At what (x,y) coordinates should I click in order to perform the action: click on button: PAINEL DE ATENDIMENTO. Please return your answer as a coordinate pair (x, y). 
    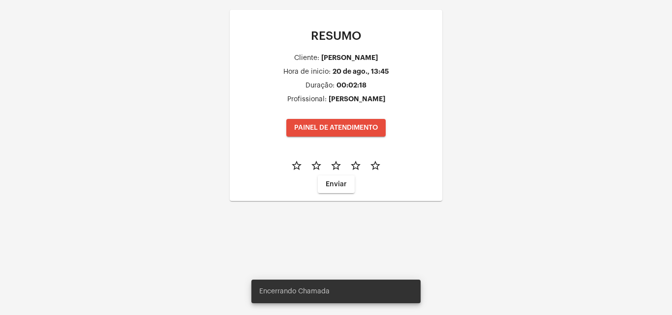
    Looking at the image, I should click on (336, 128).